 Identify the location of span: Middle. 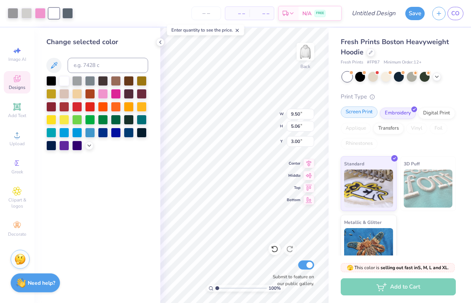
(294, 175).